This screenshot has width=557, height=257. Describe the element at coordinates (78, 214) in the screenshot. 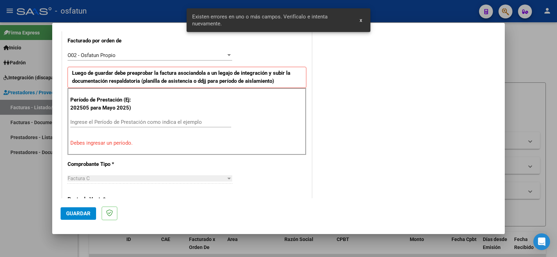

I see `span: Guardar` at that location.